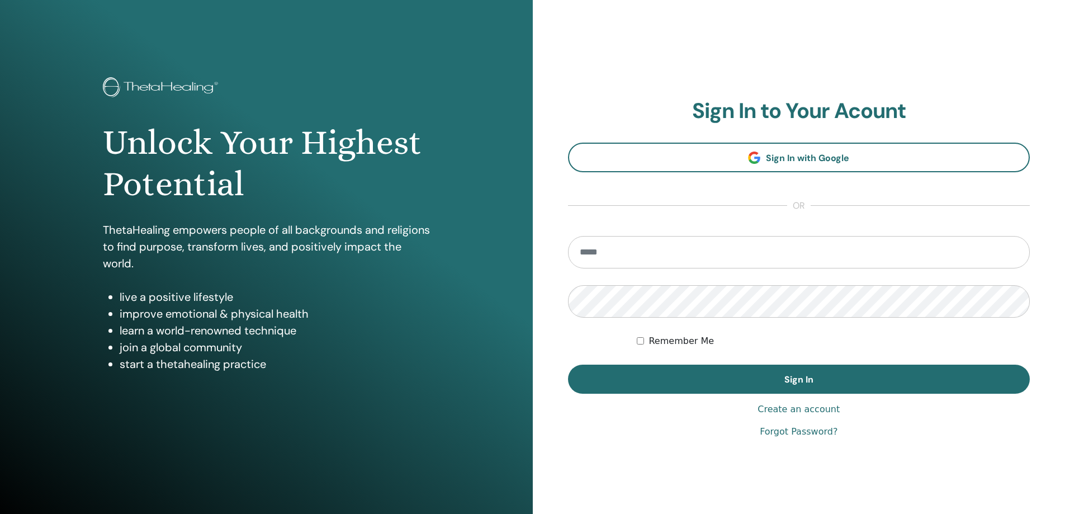 This screenshot has height=514, width=1065. What do you see at coordinates (266, 163) in the screenshot?
I see `h1: Unlock Your Highest Potential` at bounding box center [266, 163].